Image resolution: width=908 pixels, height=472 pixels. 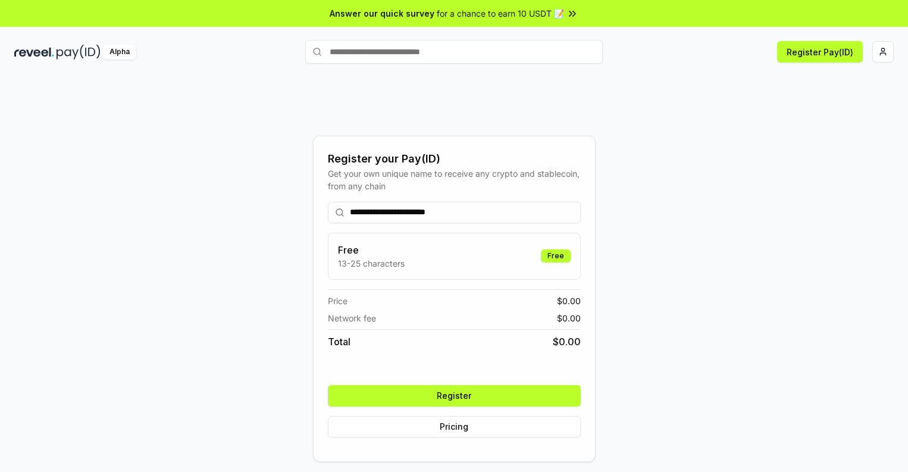 I want to click on span: Total, so click(x=339, y=342).